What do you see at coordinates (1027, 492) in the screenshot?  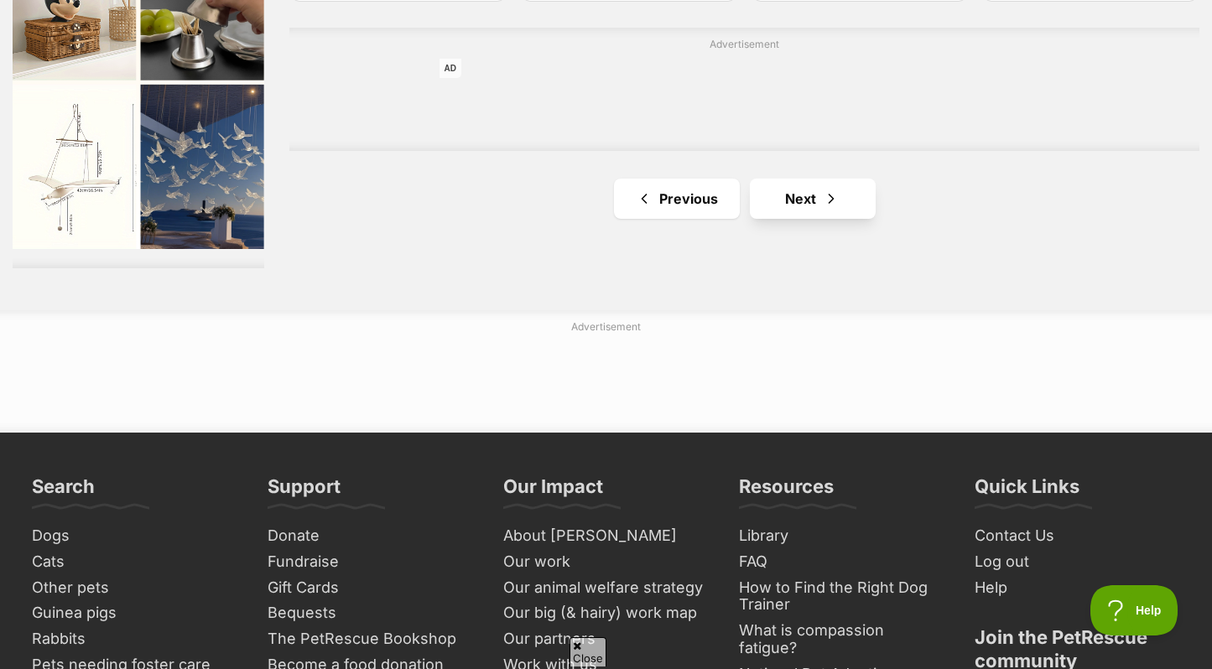 I see `h3: Quick Links` at bounding box center [1027, 492].